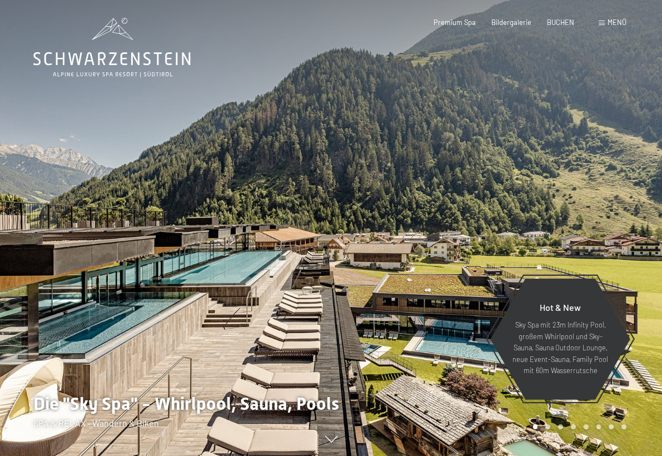 Image resolution: width=662 pixels, height=456 pixels. I want to click on a: Hot & New Sky Spa mit 23m Infinity Pool, großem Whirlpool und Sky-Sauna, Sauna Outdoor Lounge, ne..., so click(561, 339).